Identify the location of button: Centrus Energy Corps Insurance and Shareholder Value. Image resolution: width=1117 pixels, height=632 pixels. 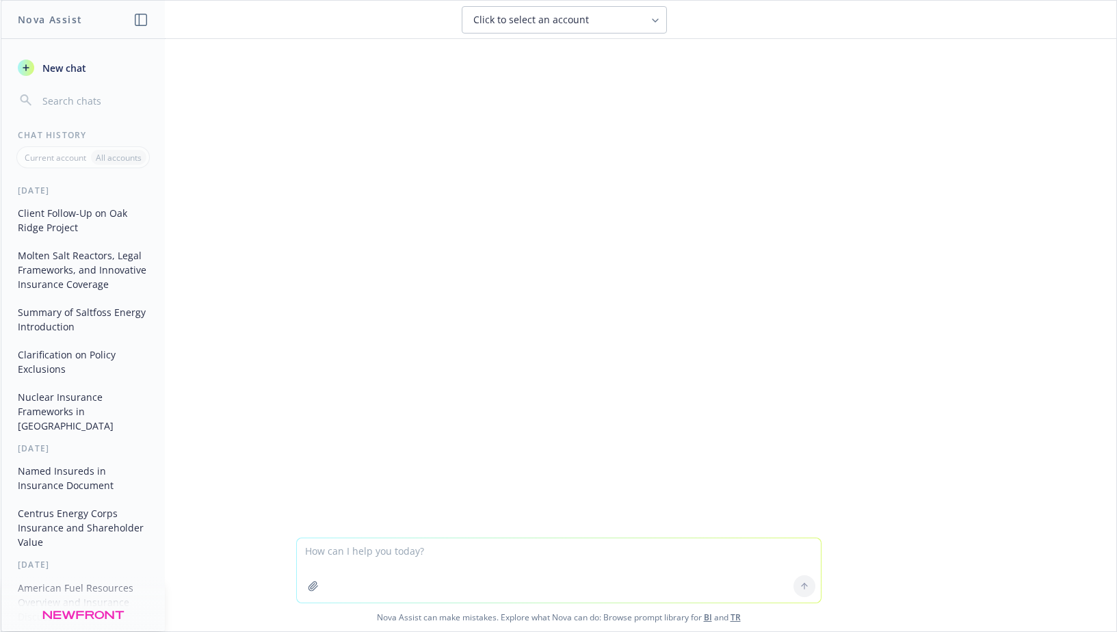
(83, 527).